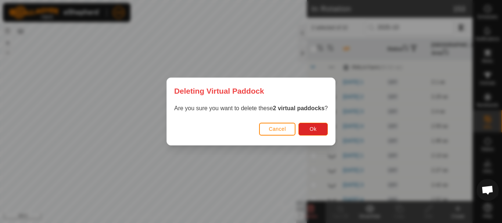  Describe the element at coordinates (313, 129) in the screenshot. I see `span: Ok` at that location.